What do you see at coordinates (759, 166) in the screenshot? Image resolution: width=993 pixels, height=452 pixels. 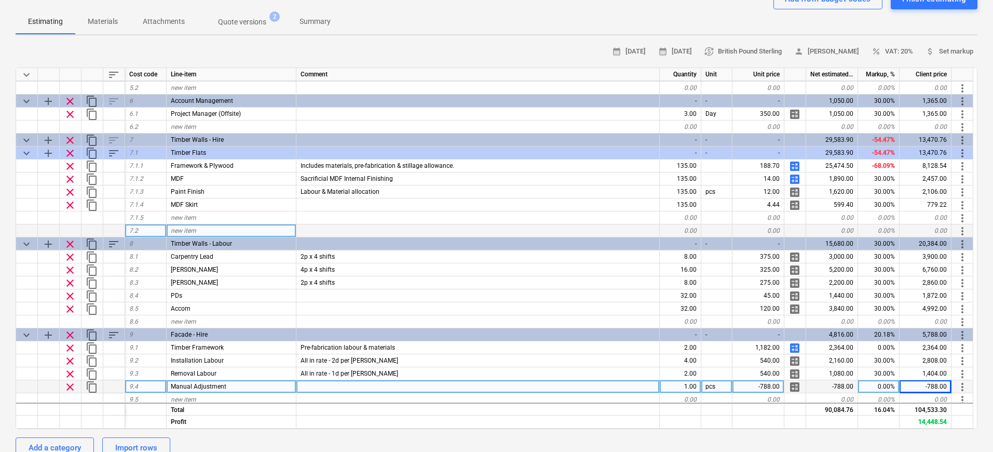 I see `div: 188.70` at bounding box center [759, 166].